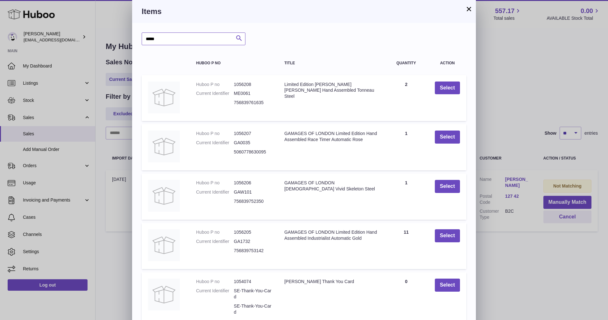 This screenshot has height=320, width=608. I want to click on dd: 756839753142, so click(253, 251).